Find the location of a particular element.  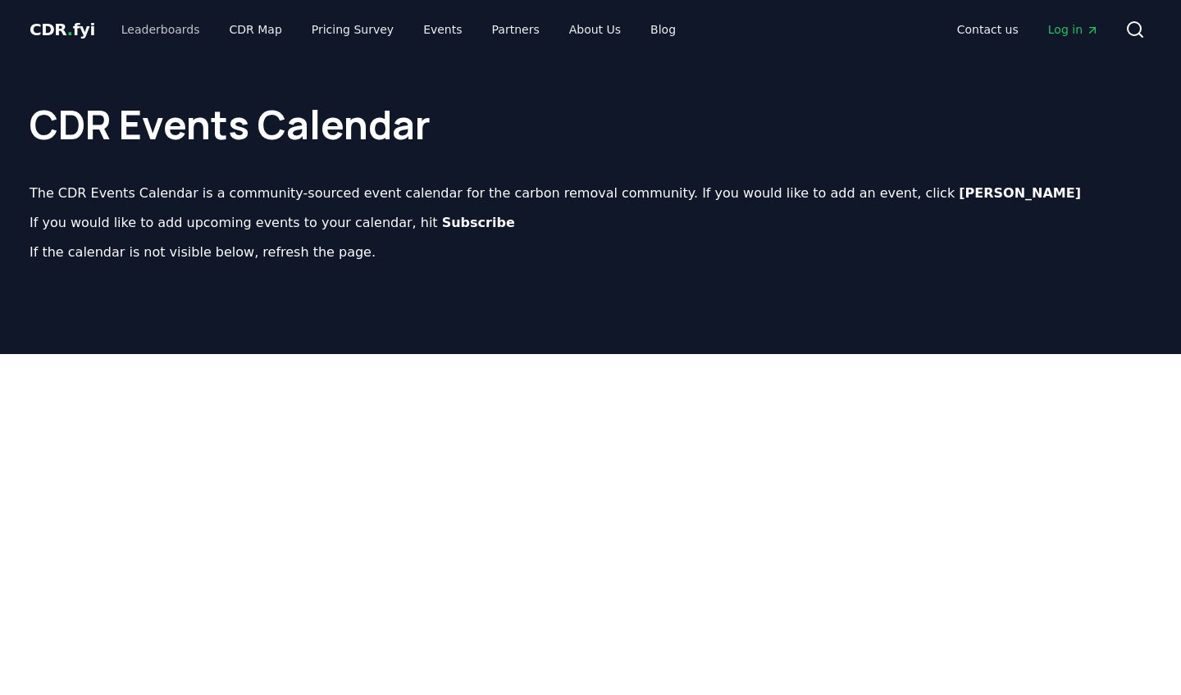

p: If you would like to add upcoming events to your calendar, hit is located at coordinates (590, 223).